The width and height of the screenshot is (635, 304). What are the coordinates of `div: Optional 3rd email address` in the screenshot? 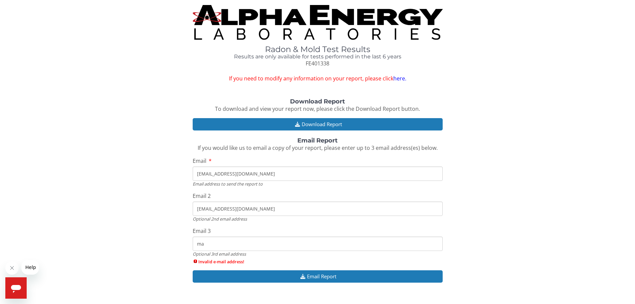 It's located at (318, 254).